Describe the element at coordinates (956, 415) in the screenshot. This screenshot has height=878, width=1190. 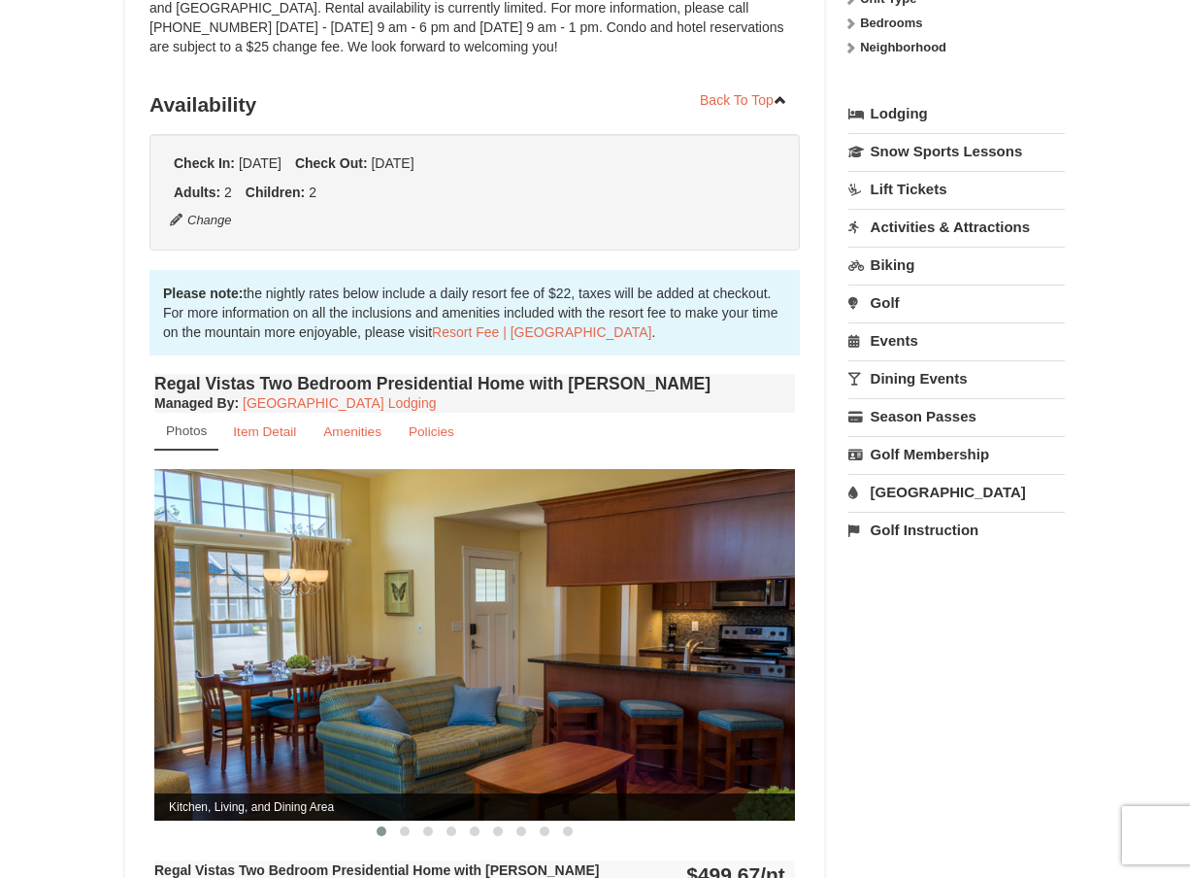
I see `a: Season Passes` at that location.